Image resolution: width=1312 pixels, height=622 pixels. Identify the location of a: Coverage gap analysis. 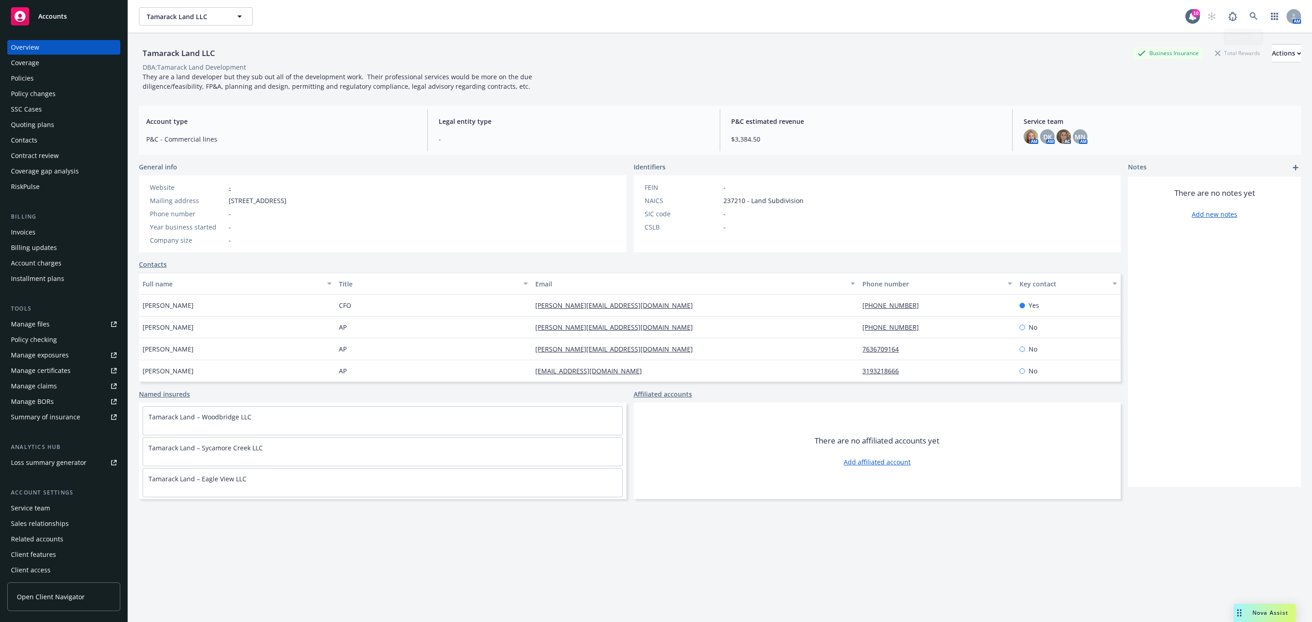
(64, 171).